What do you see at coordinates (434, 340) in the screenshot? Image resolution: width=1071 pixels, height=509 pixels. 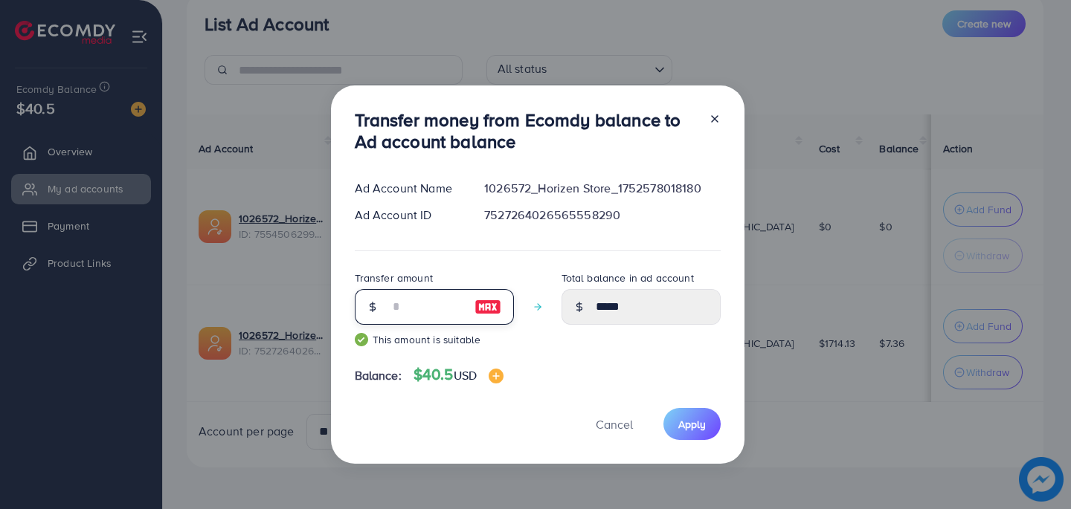 I see `small: This amount is suitable` at bounding box center [434, 340].